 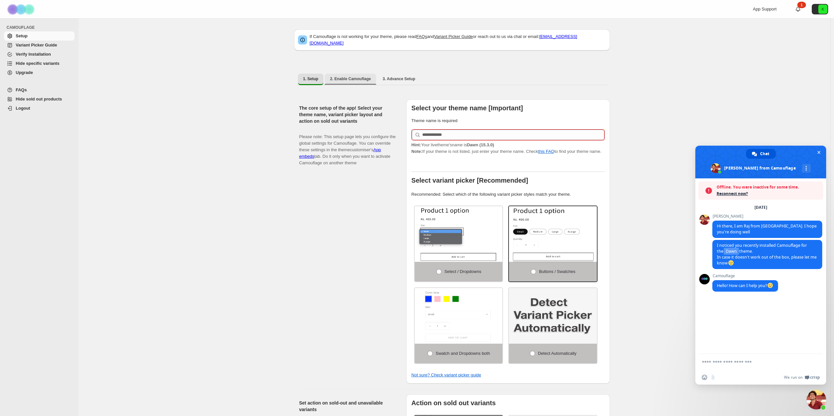 I want to click on span: Buttons / Swatches, so click(x=557, y=271).